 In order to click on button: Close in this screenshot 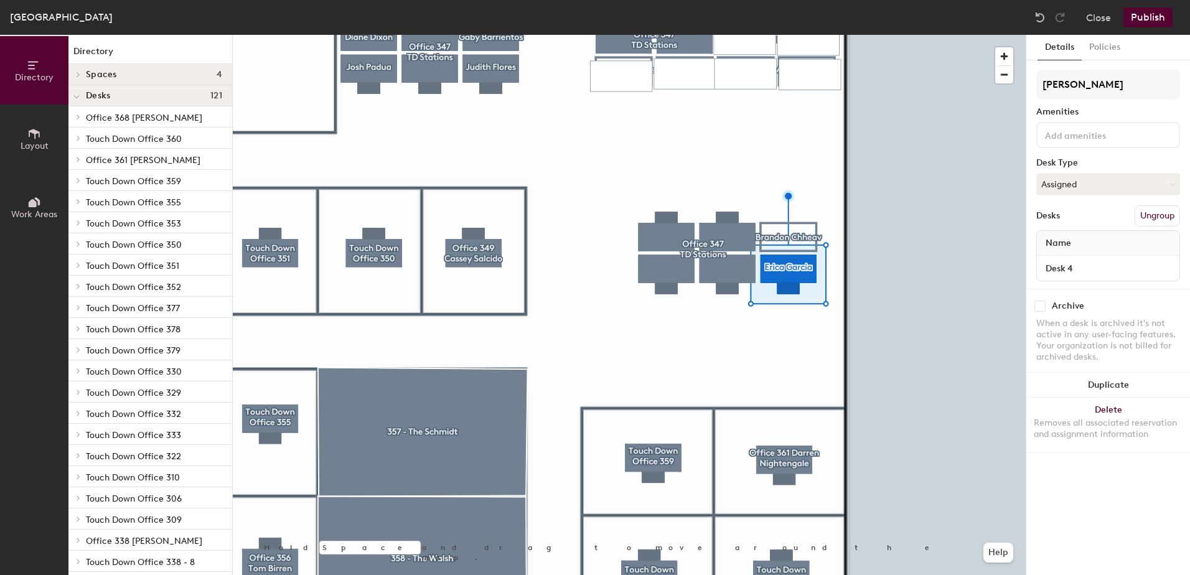, I will do `click(1099, 17)`.